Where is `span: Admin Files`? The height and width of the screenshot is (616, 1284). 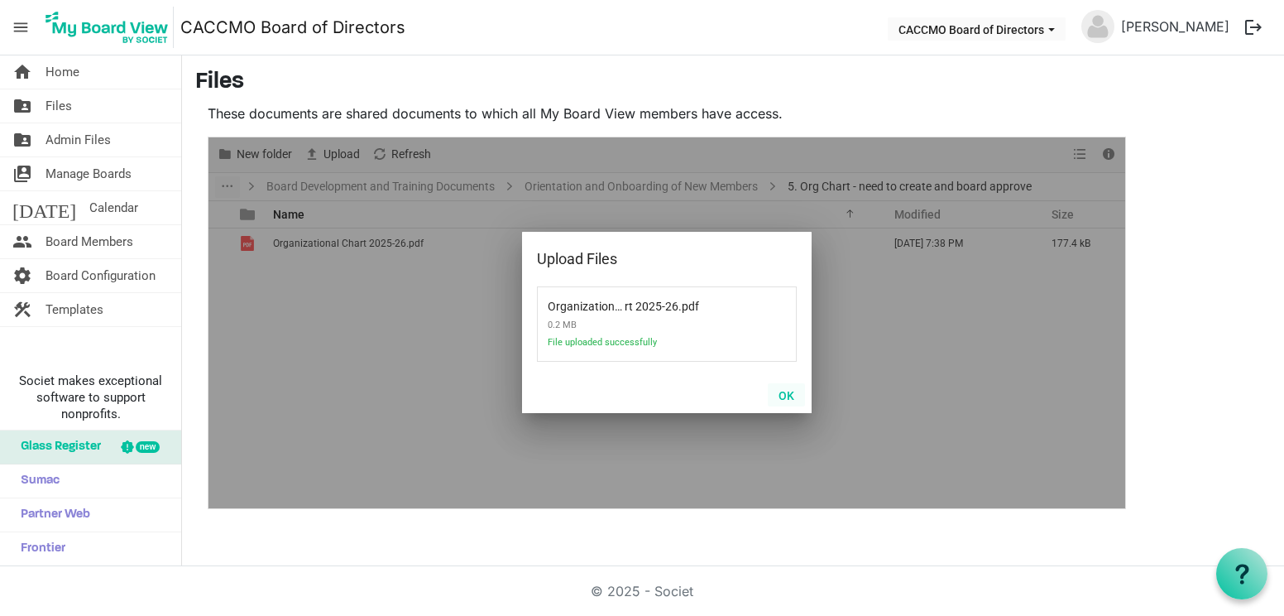 span: Admin Files is located at coordinates (78, 140).